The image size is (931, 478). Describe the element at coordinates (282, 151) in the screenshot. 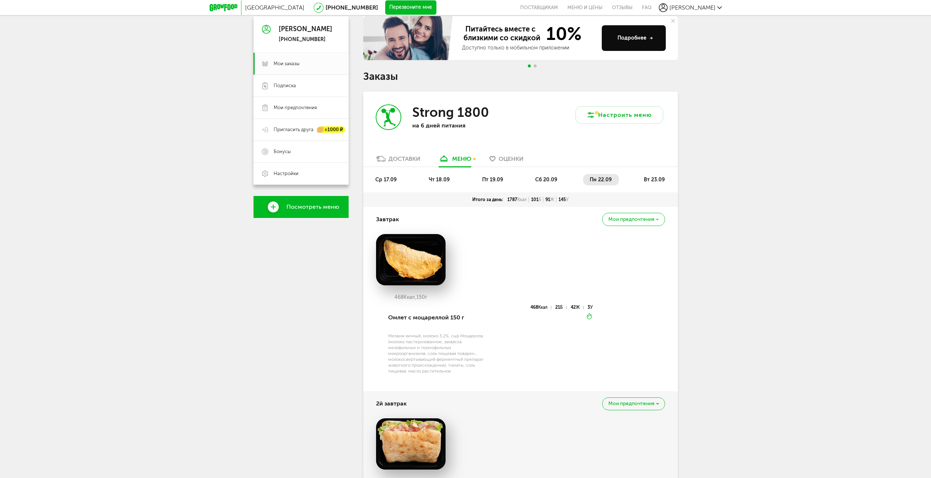

I see `span: Бонусы` at that location.